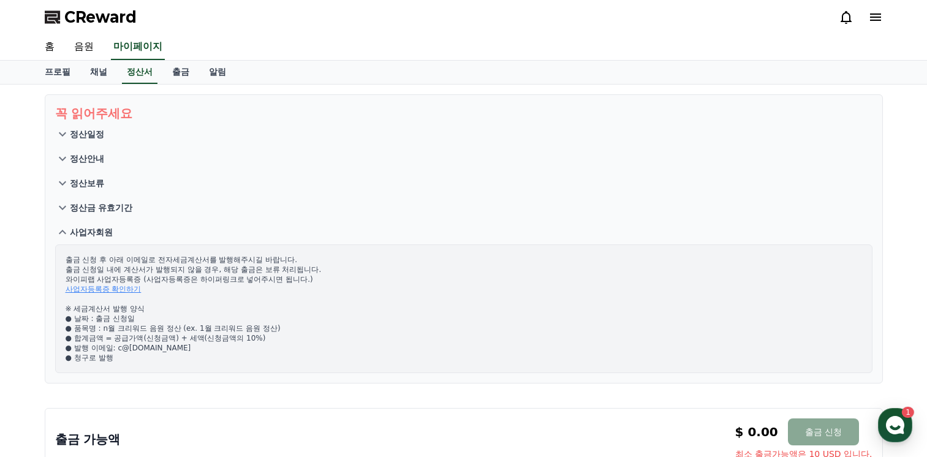  I want to click on span: CReward, so click(101, 17).